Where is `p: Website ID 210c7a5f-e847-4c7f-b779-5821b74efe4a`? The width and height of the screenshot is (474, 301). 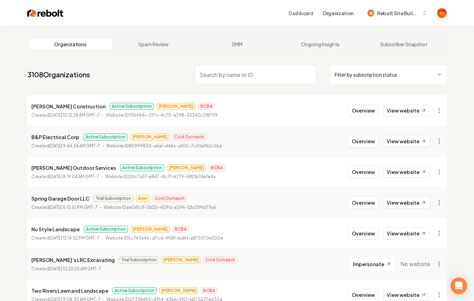
p: Website ID 210c7a5f-e847-4c7f-b779-5821b74efe4a is located at coordinates (161, 177).